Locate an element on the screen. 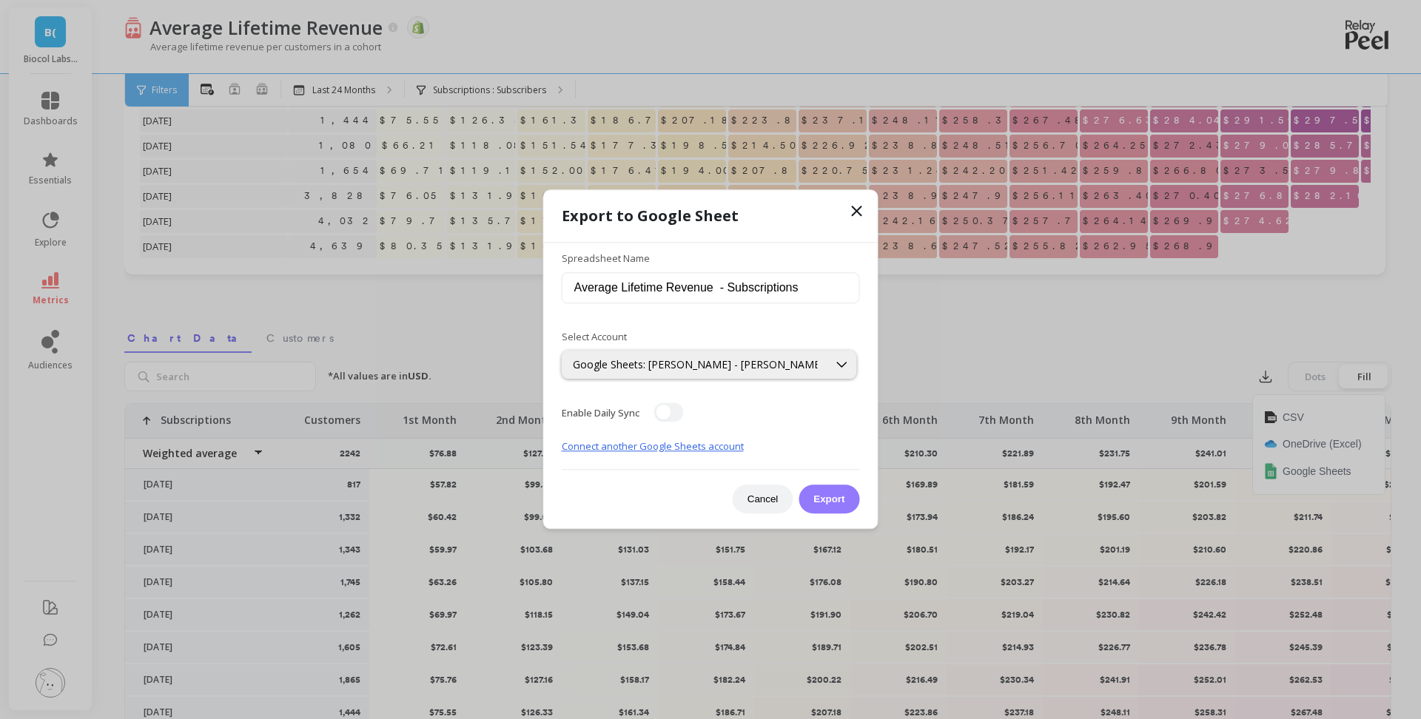 This screenshot has width=1421, height=719. label: Spreadsheet Name is located at coordinates (711, 260).